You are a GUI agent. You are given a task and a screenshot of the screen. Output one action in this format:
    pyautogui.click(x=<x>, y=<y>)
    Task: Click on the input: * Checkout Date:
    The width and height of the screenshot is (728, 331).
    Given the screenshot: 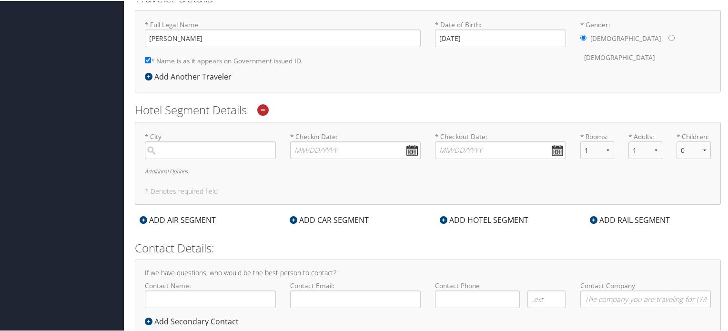 What is the action you would take?
    pyautogui.click(x=500, y=149)
    